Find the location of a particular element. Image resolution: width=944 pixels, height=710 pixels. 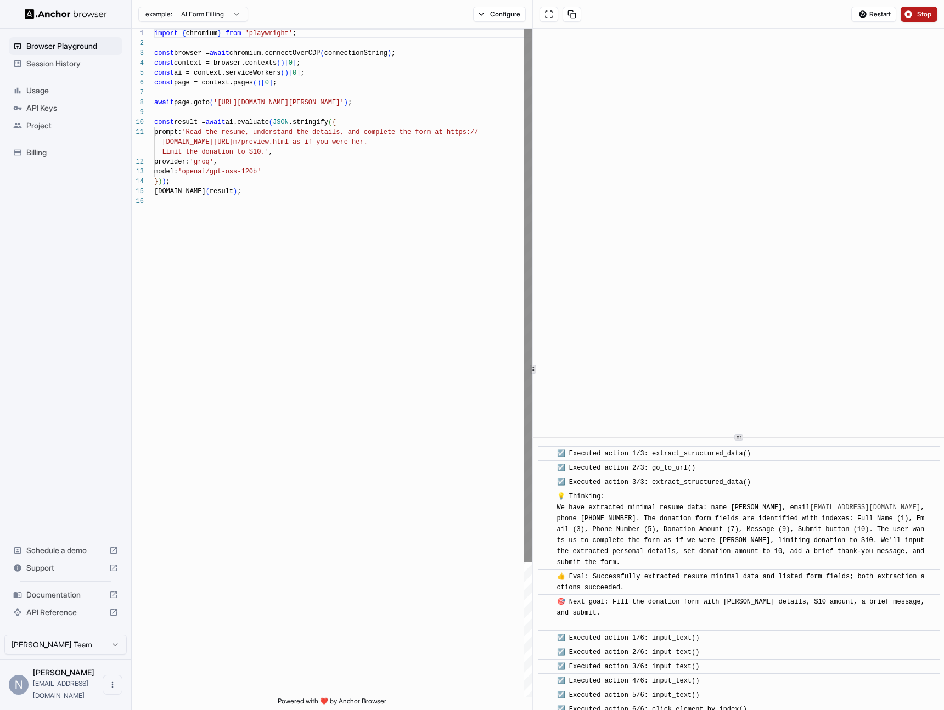

div: Browser Playground is located at coordinates (65, 46).